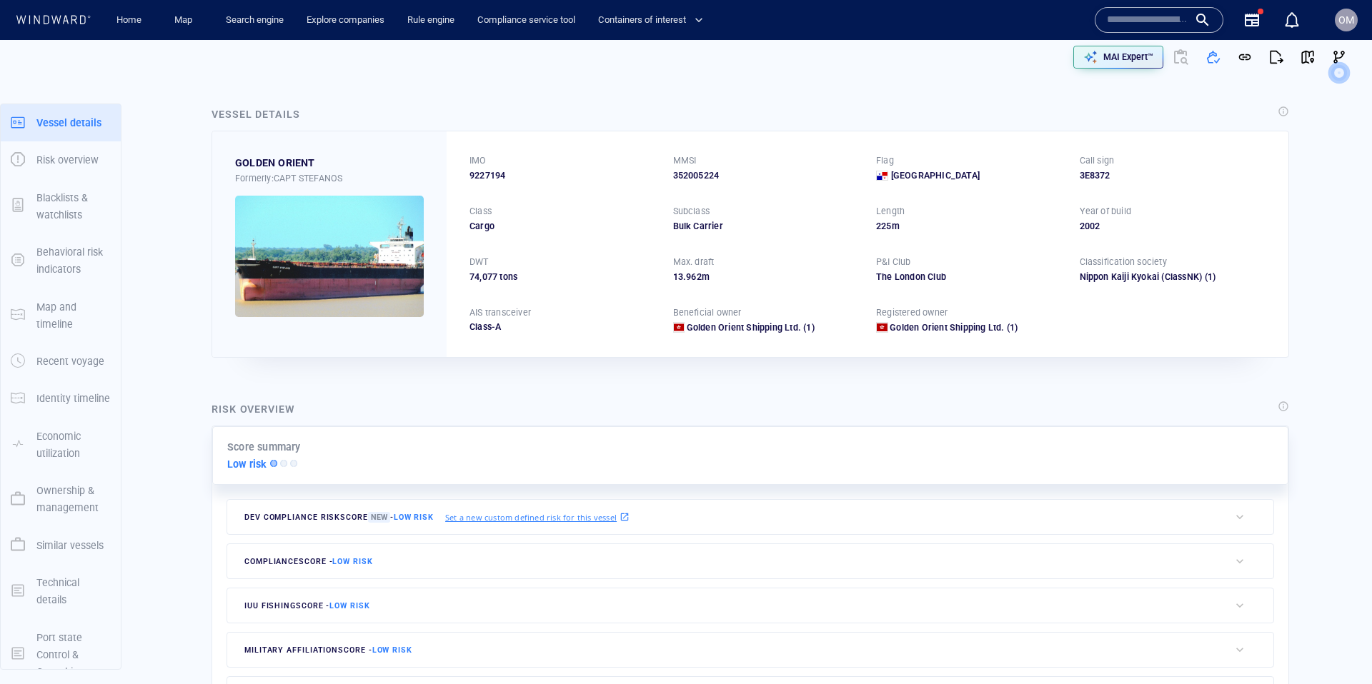  What do you see at coordinates (707, 313) in the screenshot?
I see `p: Beneficial owner` at bounding box center [707, 313].